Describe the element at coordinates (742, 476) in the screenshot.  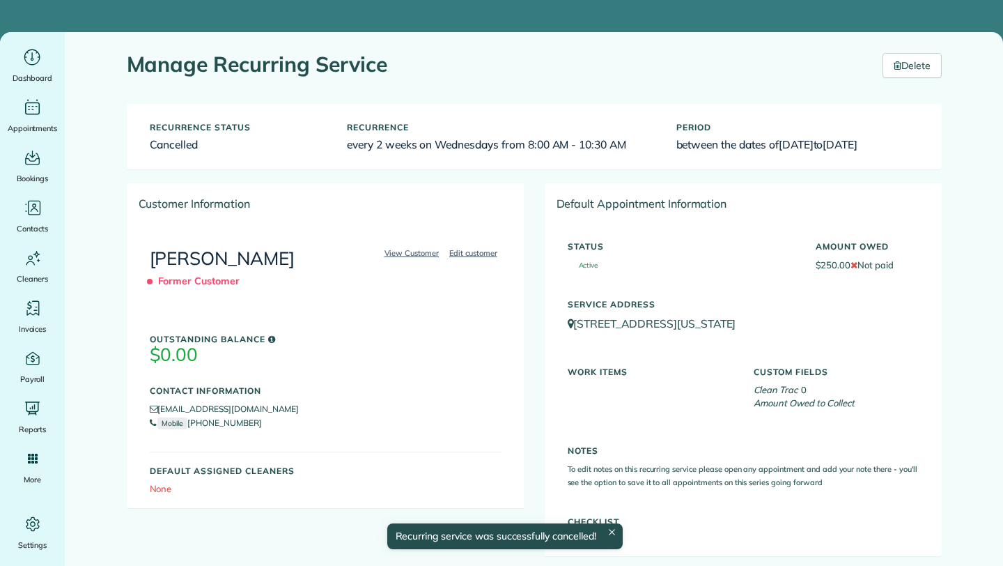
I see `small: To edit notes on this recurring service please open any appointment and add your note there - you...` at that location.